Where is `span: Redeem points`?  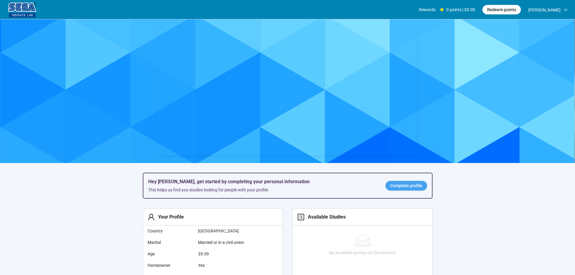
span: Redeem points is located at coordinates (501, 10).